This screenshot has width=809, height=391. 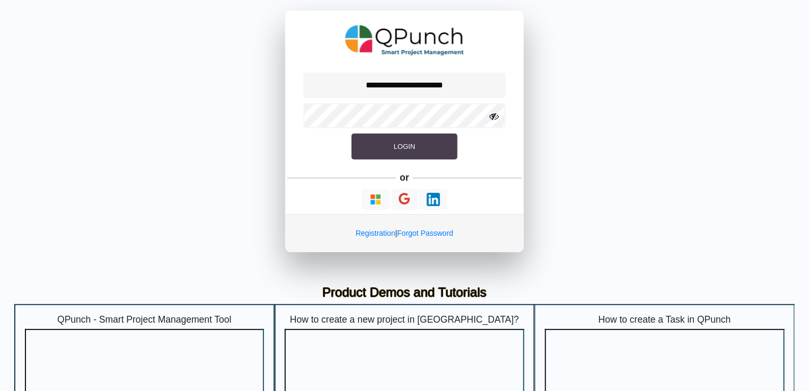 I want to click on a: Forgot Password, so click(x=425, y=233).